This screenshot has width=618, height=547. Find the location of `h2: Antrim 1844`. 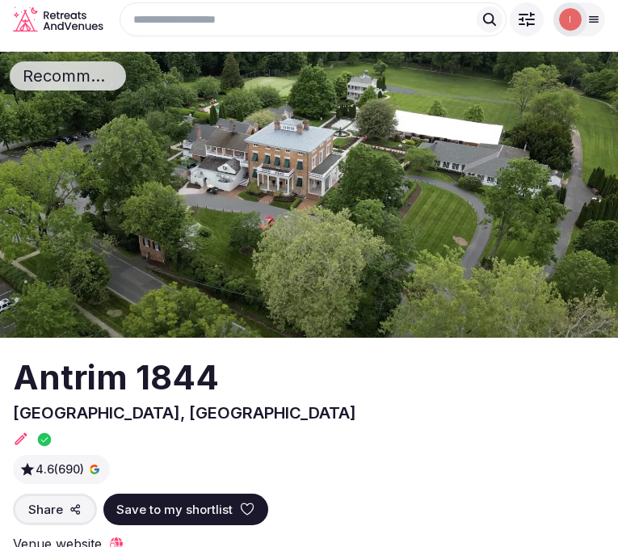

h2: Antrim 1844 is located at coordinates (309, 377).